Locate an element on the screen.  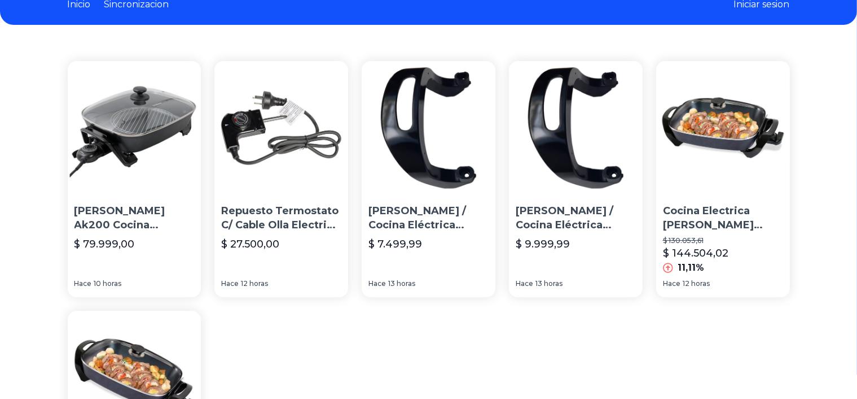
p: $ 9.999,99 is located at coordinates (543, 244).